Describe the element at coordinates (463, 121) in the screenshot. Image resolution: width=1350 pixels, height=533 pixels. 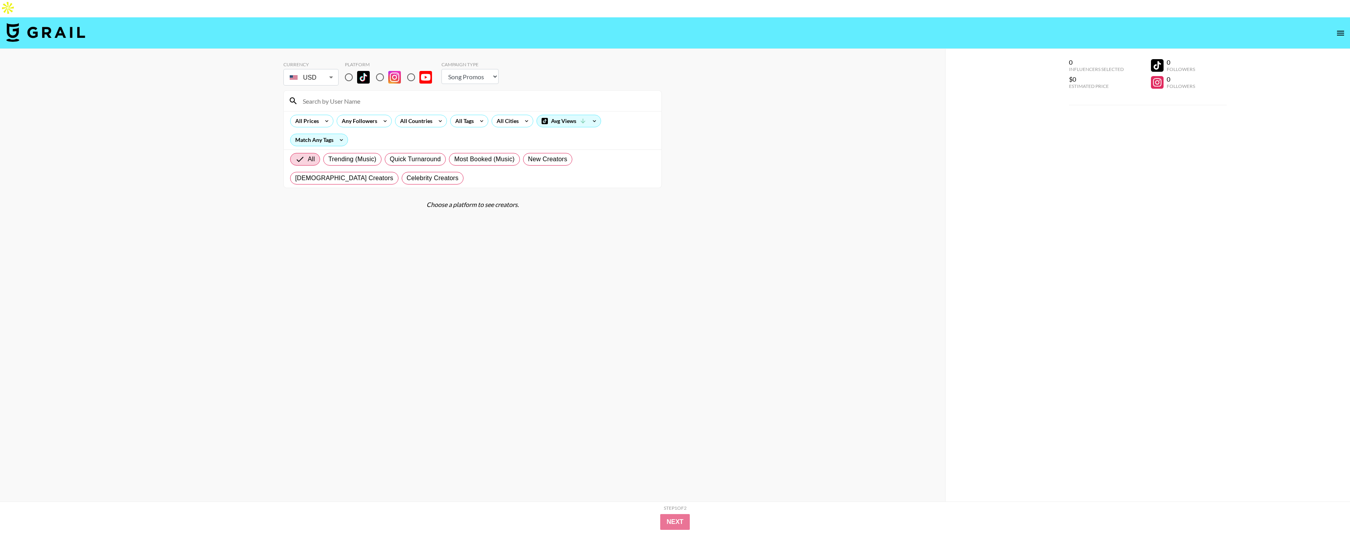
I see `div: All Tags` at that location.